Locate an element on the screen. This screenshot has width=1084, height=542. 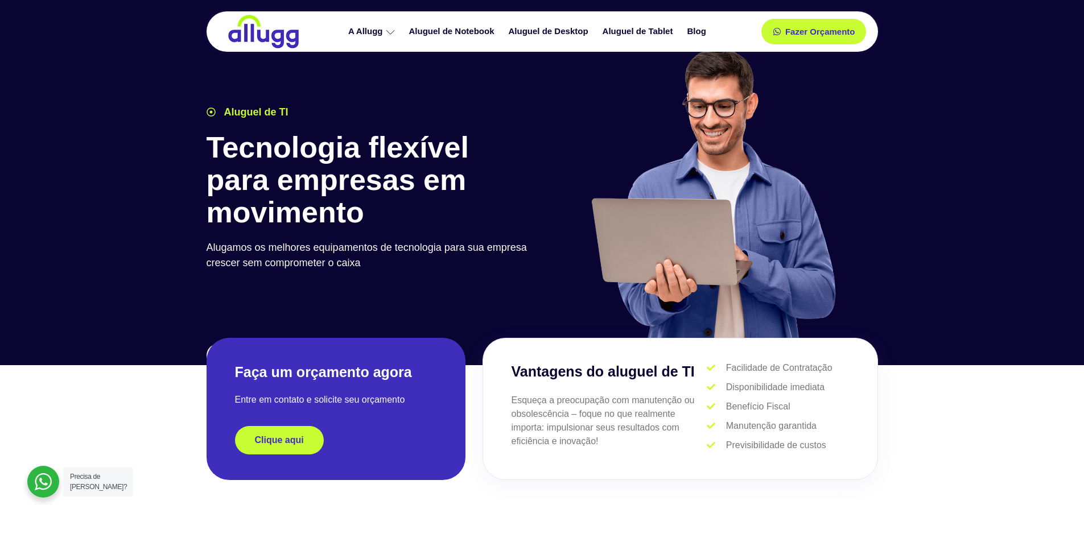
p: Esqueça a preocupação com manutenção ou obsolescência – foque no que realmente importa: impulsion... is located at coordinates (609, 421).